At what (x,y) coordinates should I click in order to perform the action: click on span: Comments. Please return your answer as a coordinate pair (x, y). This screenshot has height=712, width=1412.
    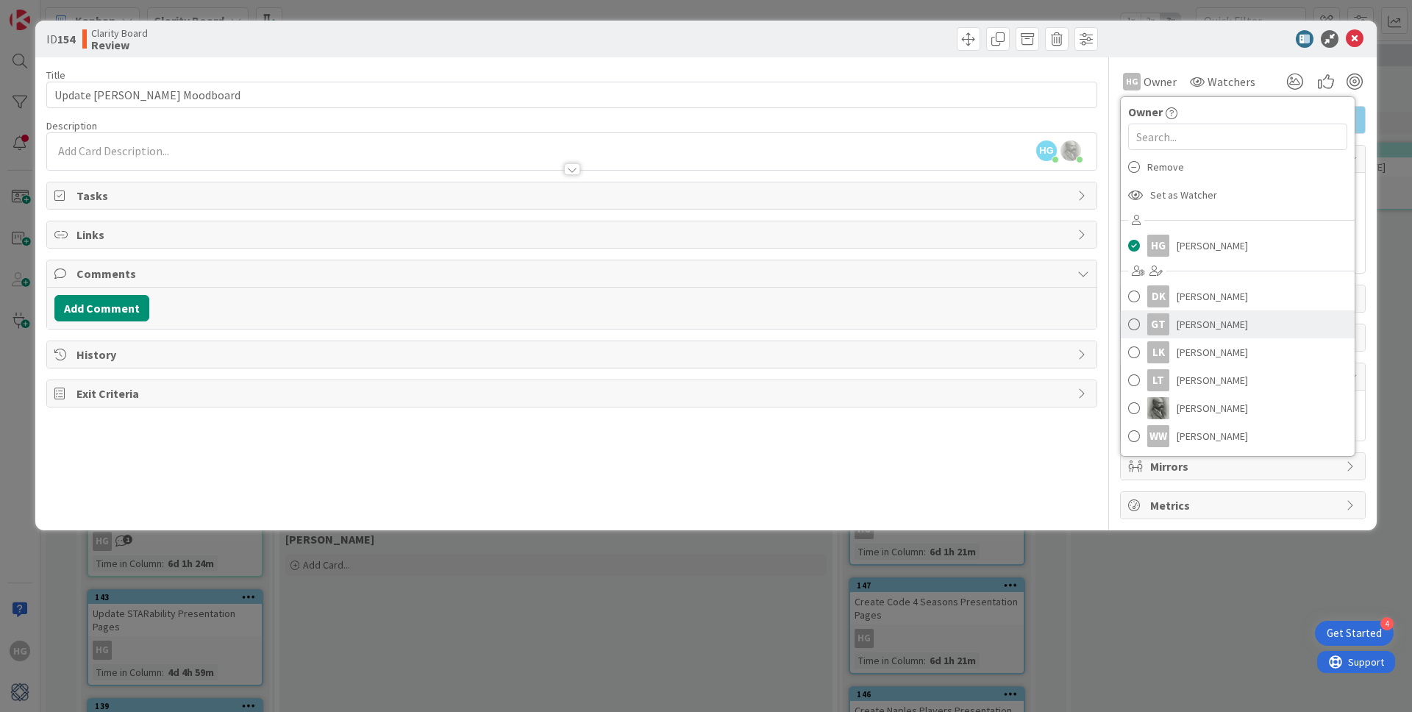
    Looking at the image, I should click on (573, 273).